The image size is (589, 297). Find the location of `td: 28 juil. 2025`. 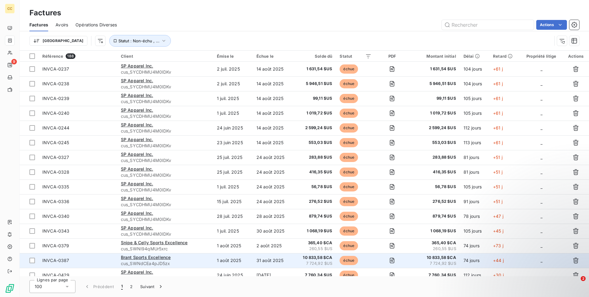

td: 28 juil. 2025 is located at coordinates (233, 216).